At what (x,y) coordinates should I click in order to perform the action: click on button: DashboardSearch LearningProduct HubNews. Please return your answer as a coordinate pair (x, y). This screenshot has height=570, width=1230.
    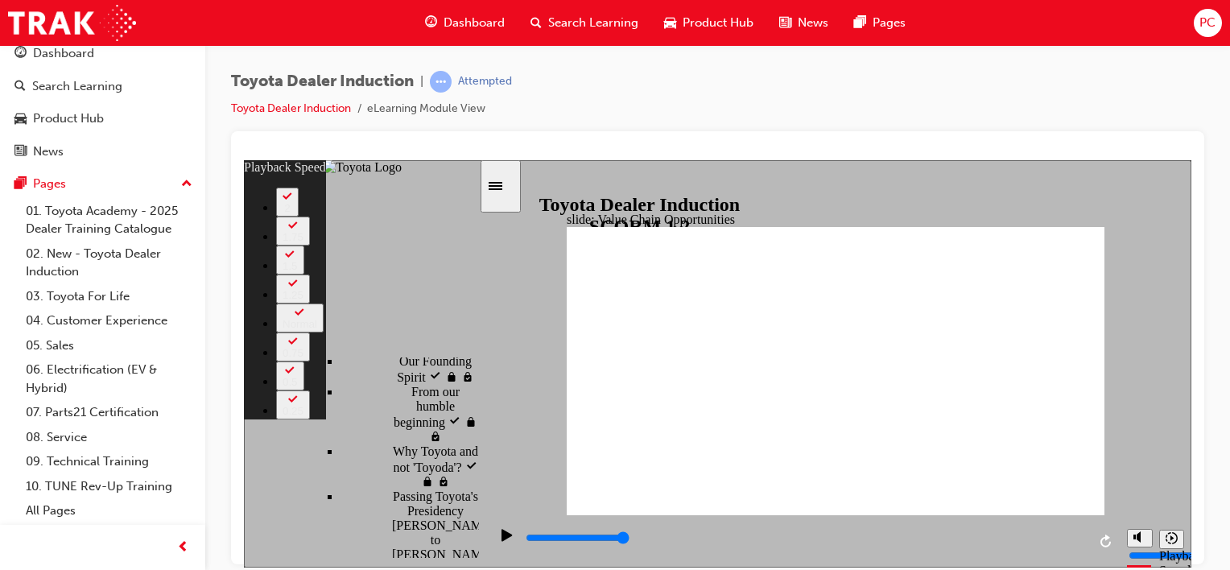
    Looking at the image, I should click on (102, 102).